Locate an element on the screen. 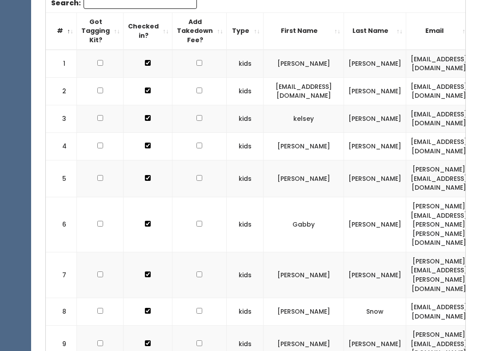 The width and height of the screenshot is (480, 351). td: 7 is located at coordinates (61, 275).